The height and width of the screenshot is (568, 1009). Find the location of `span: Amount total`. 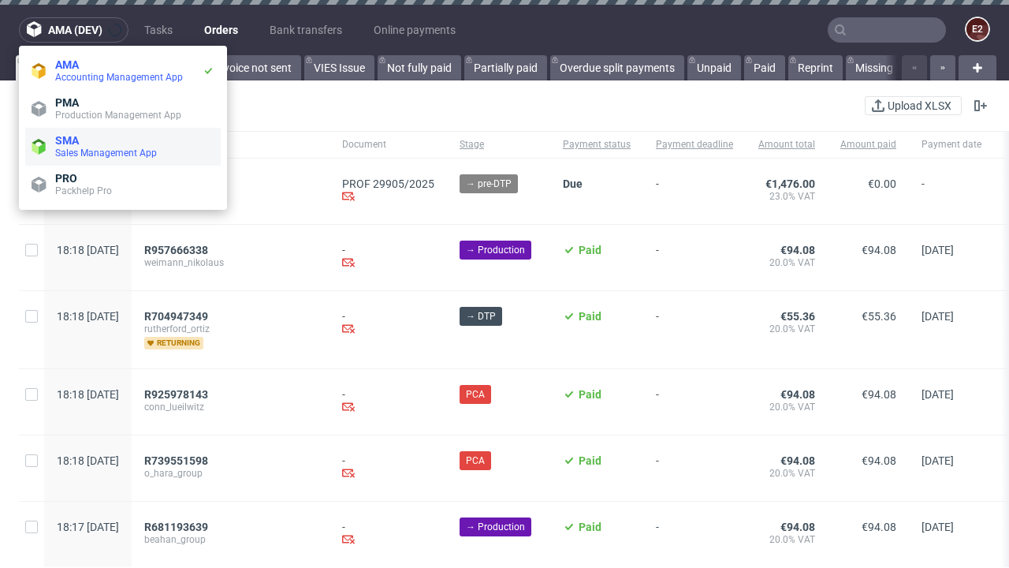

span: Amount total is located at coordinates (787, 144).